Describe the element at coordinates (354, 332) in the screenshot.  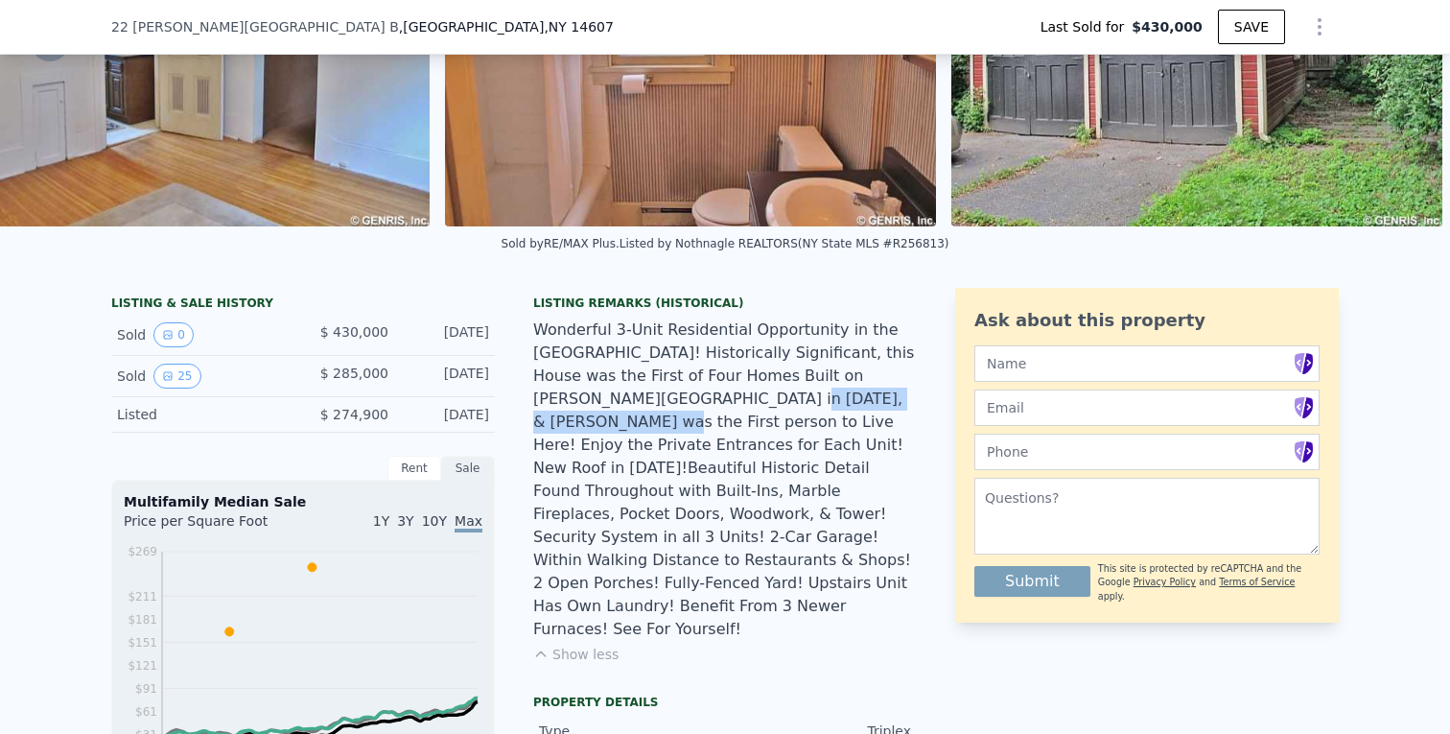
I see `span: $ 430,000` at that location.